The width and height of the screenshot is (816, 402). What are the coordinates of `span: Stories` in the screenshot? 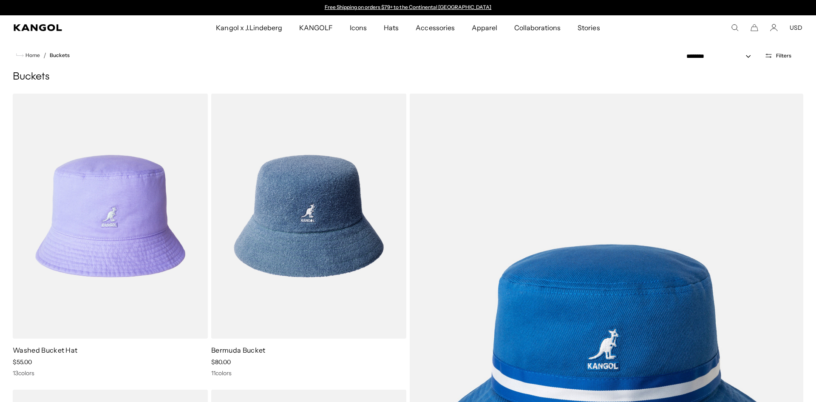 It's located at (589, 28).